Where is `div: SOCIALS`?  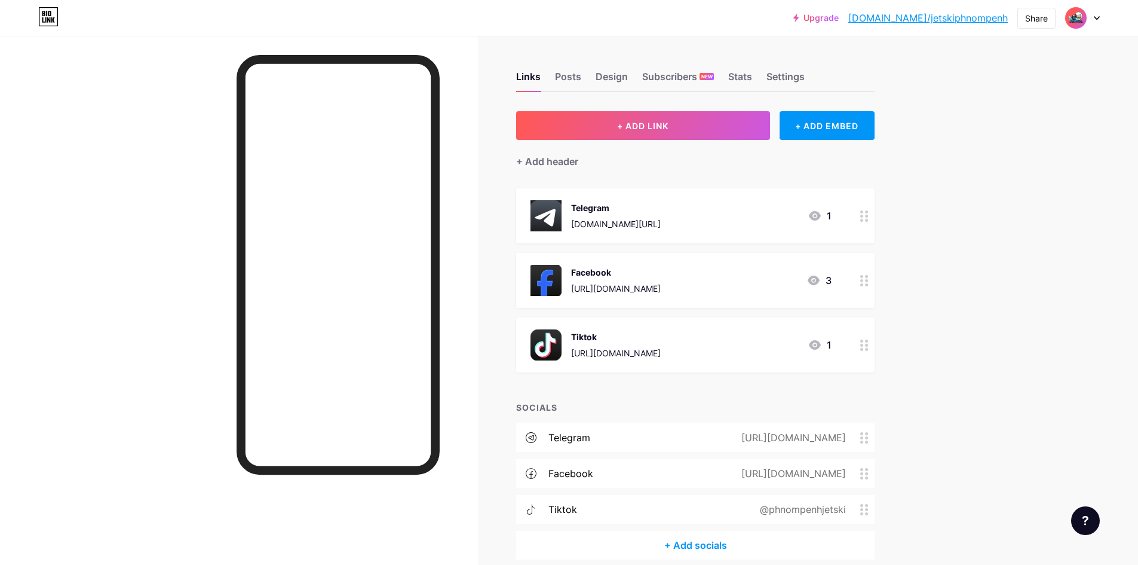 div: SOCIALS is located at coordinates (696, 407).